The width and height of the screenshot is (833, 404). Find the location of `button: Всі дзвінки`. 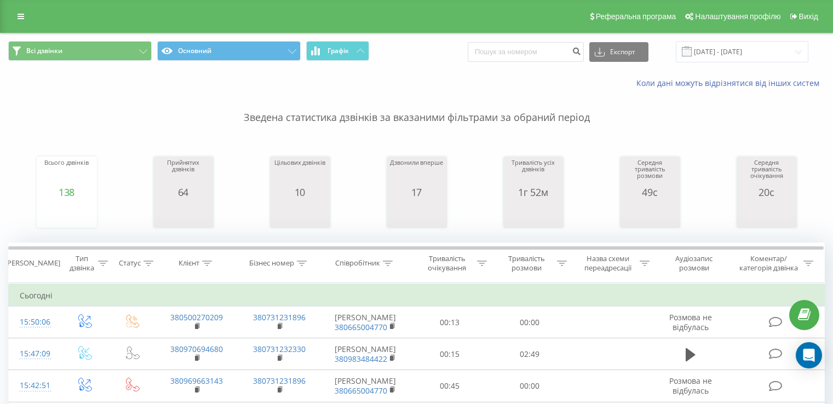

button: Всі дзвінки is located at coordinates (80, 51).